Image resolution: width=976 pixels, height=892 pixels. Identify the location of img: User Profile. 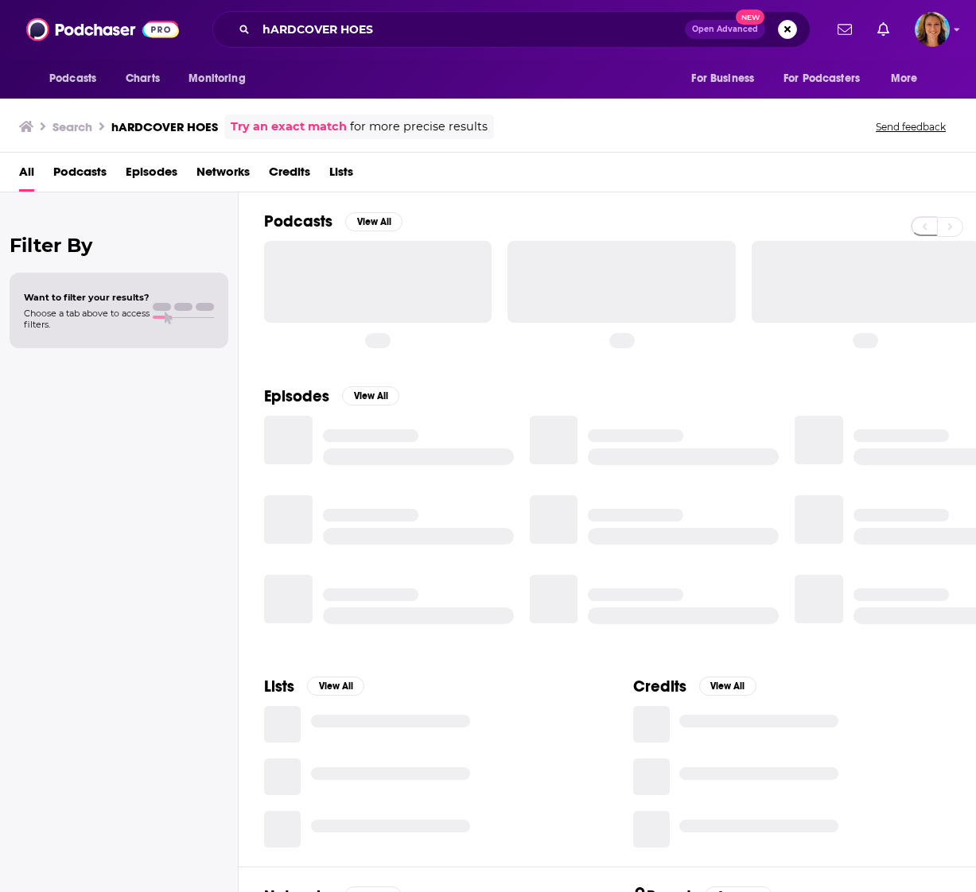
(932, 29).